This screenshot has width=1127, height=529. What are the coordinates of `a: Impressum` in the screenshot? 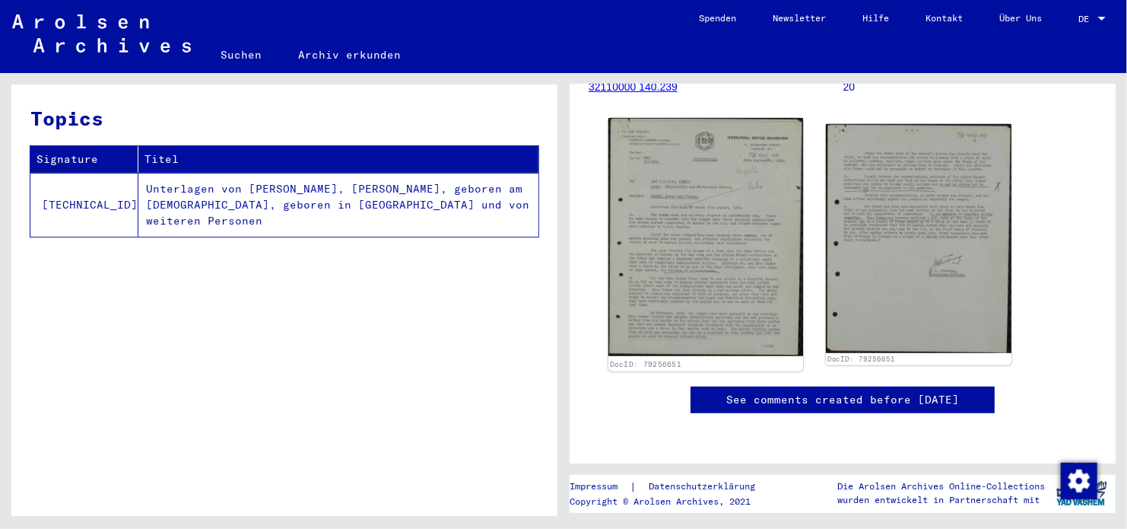 It's located at (599, 486).